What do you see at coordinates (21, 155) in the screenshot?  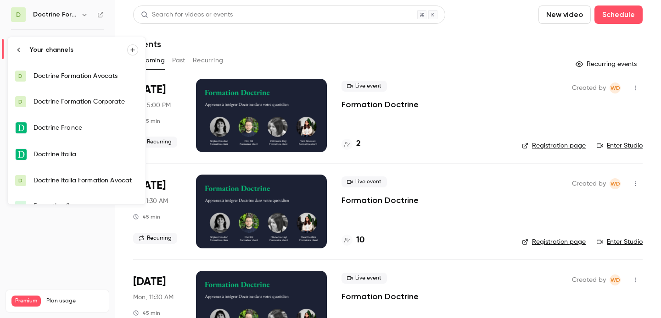 I see `img: Doctrine Italia` at bounding box center [21, 155].